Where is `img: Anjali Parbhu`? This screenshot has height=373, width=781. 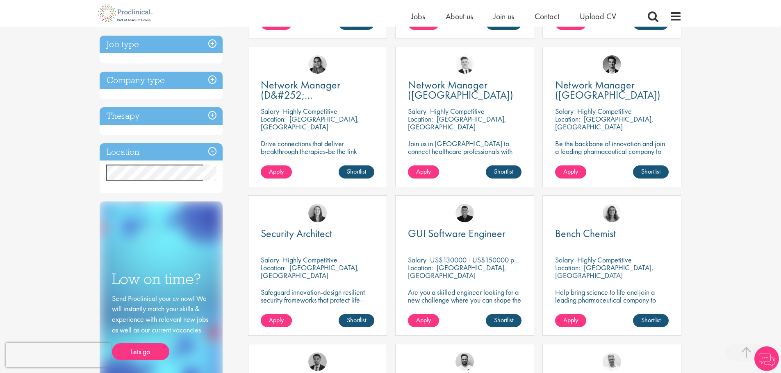
img: Anjali Parbhu is located at coordinates (317, 64).